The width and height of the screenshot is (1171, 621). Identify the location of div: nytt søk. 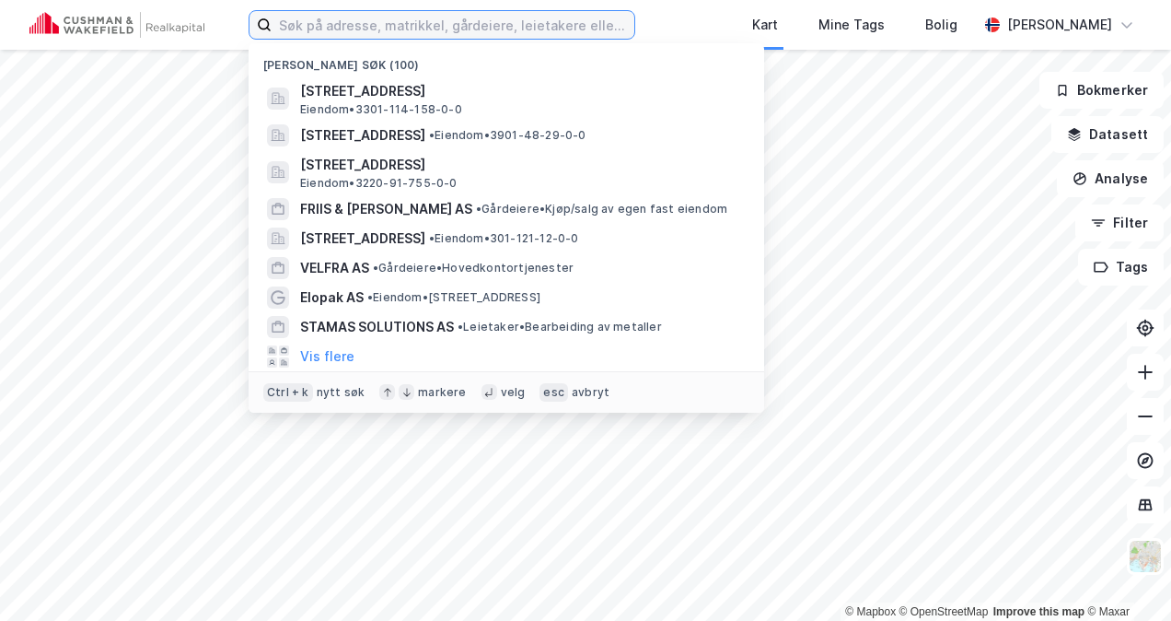
(341, 392).